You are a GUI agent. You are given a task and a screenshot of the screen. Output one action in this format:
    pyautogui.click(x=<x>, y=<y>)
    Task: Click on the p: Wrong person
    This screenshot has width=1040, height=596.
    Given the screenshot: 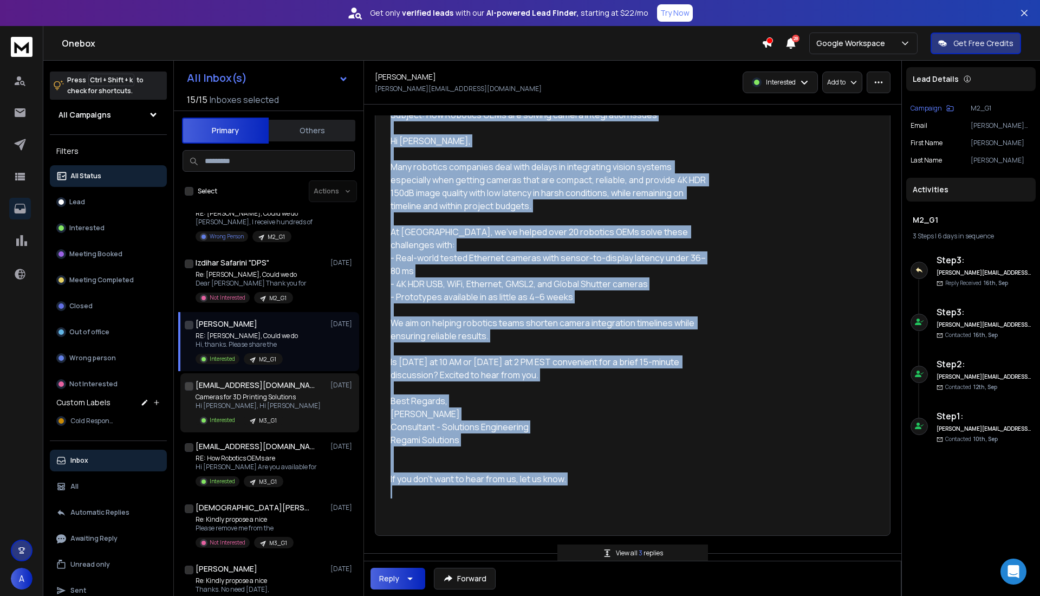 What is the action you would take?
    pyautogui.click(x=93, y=358)
    